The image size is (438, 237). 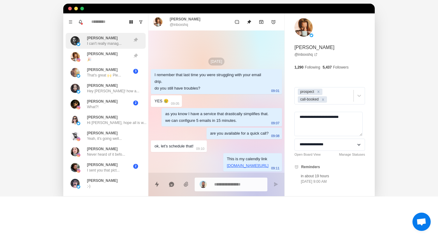 I want to click on button: Notifications, so click(x=80, y=22).